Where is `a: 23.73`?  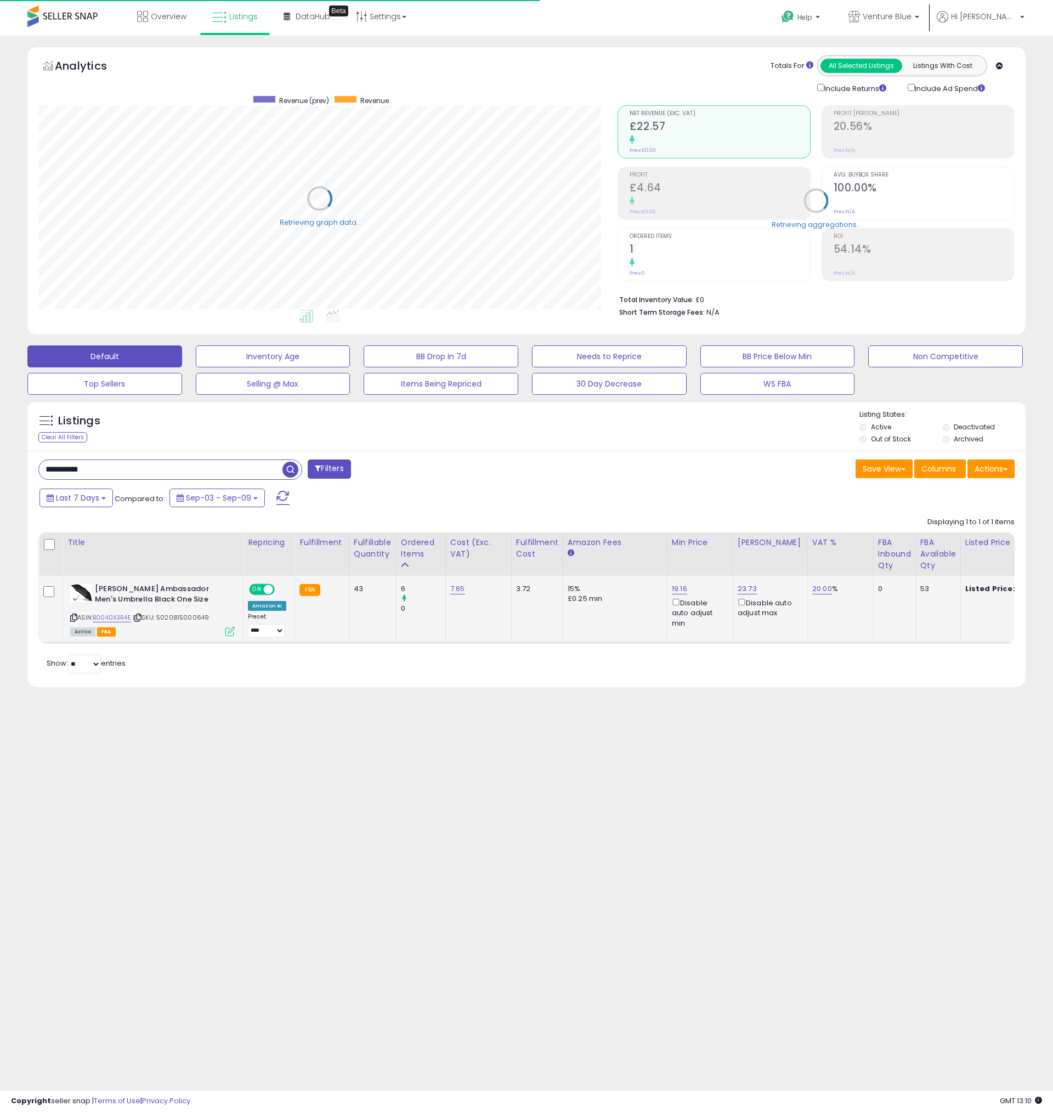
a: 23.73 is located at coordinates (747, 589).